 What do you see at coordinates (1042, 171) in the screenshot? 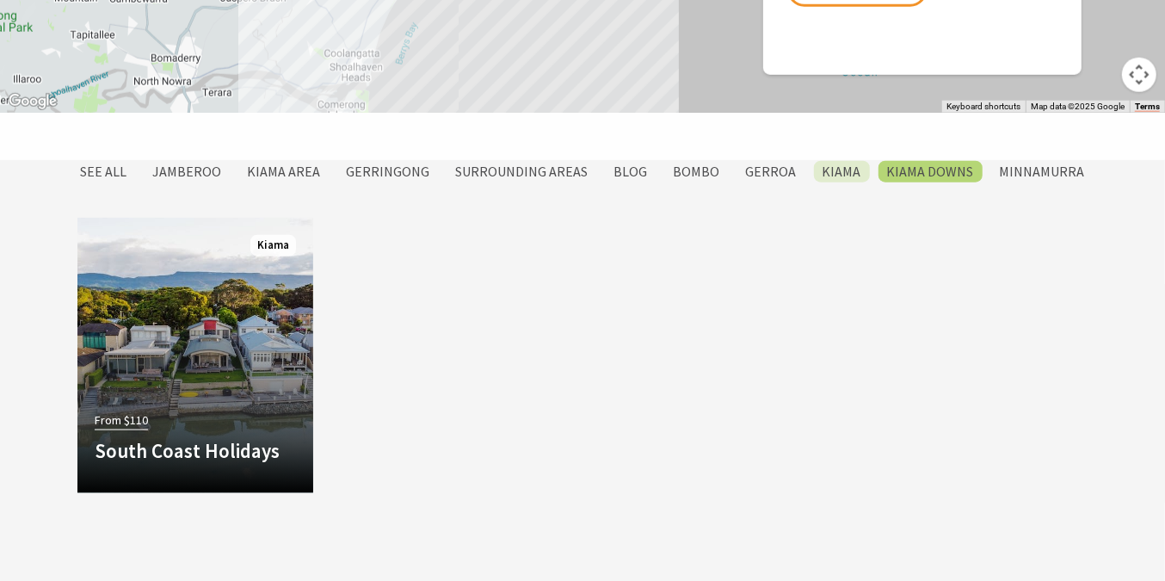
I see `label: Minnamurra` at bounding box center [1042, 171].